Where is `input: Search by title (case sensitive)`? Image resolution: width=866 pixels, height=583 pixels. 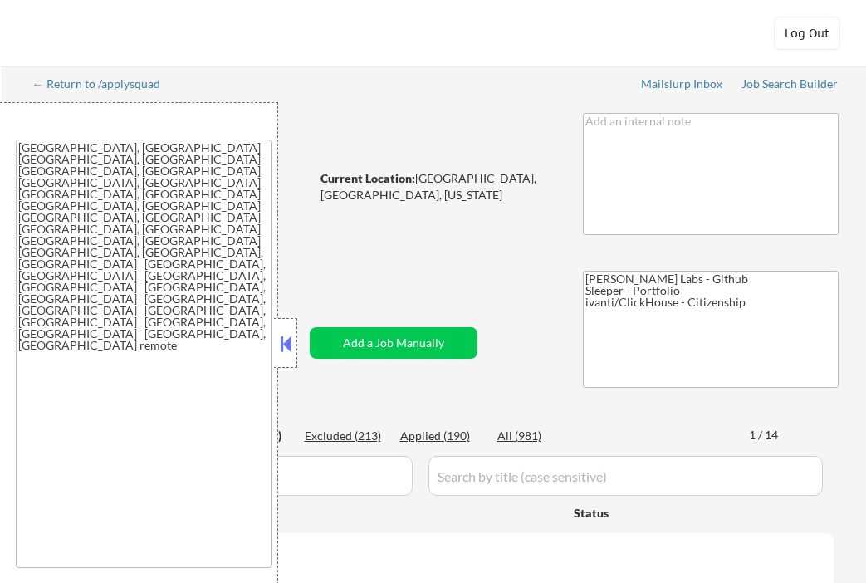 input: Search by title (case sensitive) is located at coordinates (625, 476).